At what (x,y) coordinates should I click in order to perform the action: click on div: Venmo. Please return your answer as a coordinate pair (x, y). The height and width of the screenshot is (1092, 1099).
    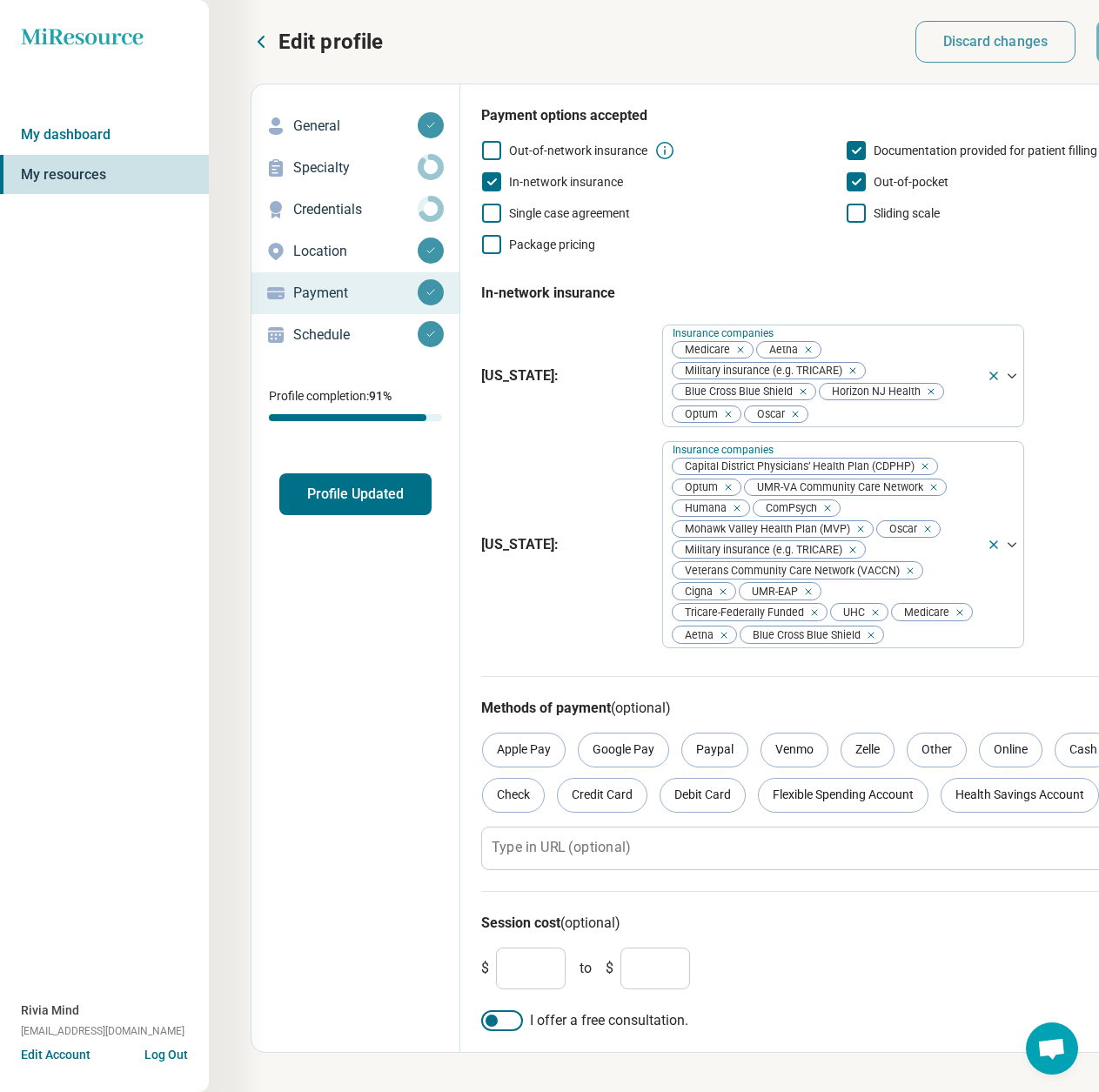
    Looking at the image, I should click on (795, 750).